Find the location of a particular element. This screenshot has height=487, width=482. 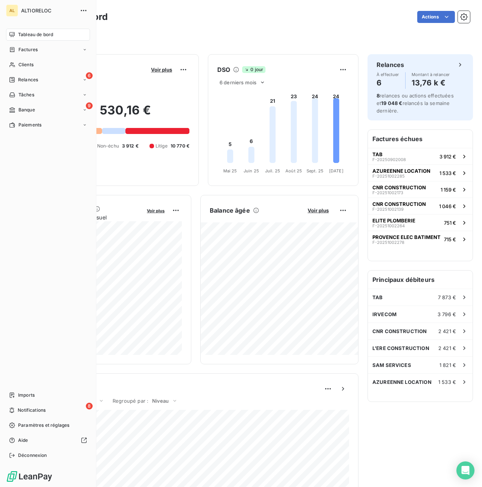

span: F-20250902008 is located at coordinates (389, 160).